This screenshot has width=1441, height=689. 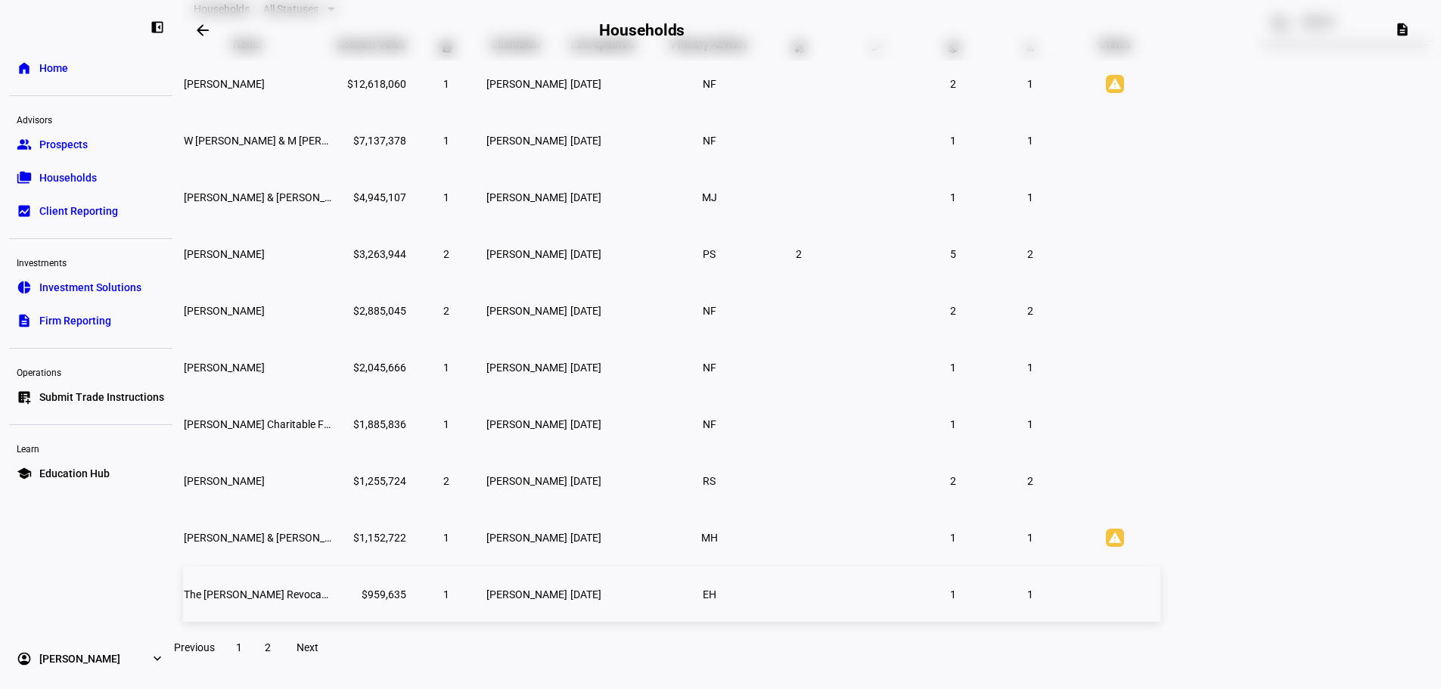 What do you see at coordinates (91, 287) in the screenshot?
I see `a: pie_chartInvestment Solutions` at bounding box center [91, 287].